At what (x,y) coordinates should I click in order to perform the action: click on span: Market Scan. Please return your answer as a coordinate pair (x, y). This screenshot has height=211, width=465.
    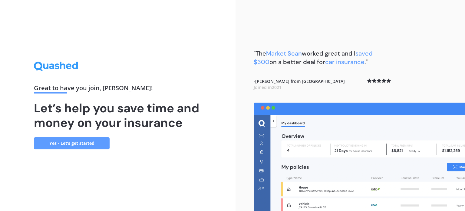
    Looking at the image, I should click on (284, 53).